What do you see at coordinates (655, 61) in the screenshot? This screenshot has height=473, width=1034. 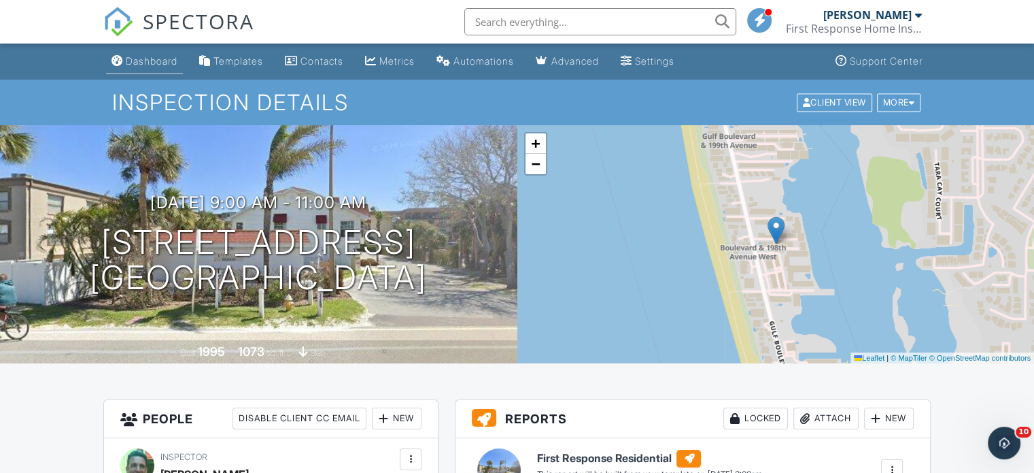 I see `div: Settings` at bounding box center [655, 61].